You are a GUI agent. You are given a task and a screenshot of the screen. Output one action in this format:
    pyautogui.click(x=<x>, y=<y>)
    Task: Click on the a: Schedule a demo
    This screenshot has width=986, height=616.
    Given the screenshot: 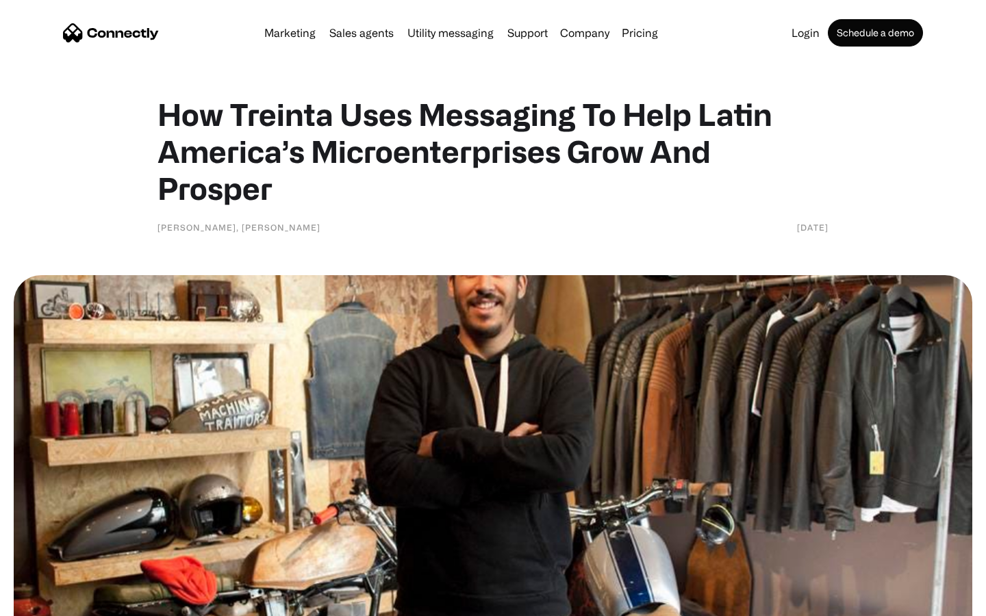 What is the action you would take?
    pyautogui.click(x=875, y=33)
    